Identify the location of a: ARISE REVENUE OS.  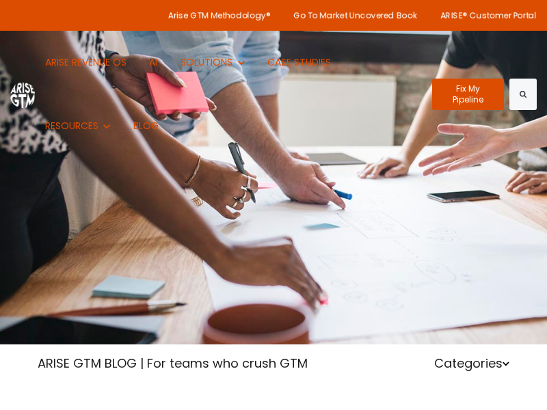
(85, 62).